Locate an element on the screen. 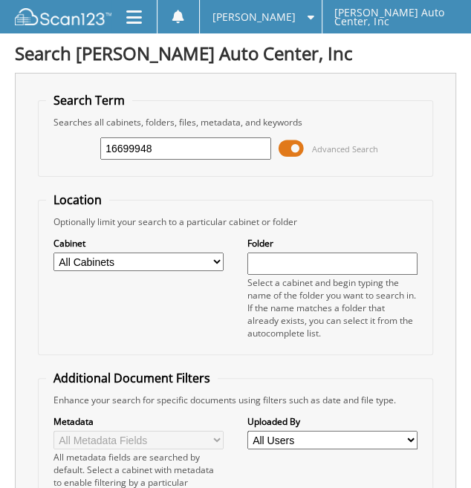  div: Select a cabinet and begin typing the name of the folder you want to search in. If the name match... is located at coordinates (333, 307).